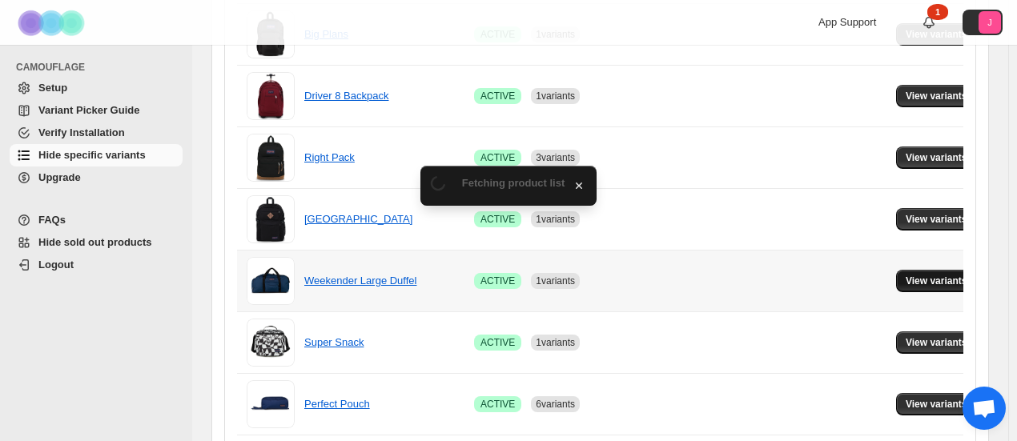 The width and height of the screenshot is (1017, 441). Describe the element at coordinates (990, 22) in the screenshot. I see `text: J` at that location.